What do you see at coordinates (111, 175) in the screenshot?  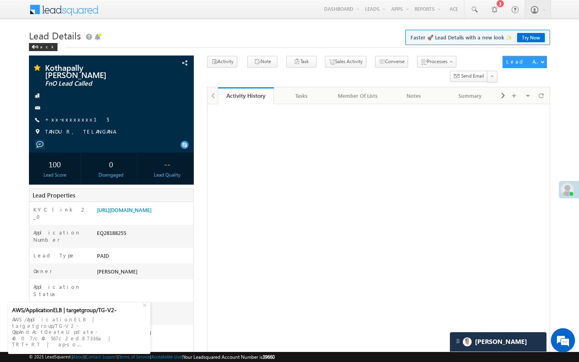 I see `div: Disengaged` at bounding box center [111, 175].